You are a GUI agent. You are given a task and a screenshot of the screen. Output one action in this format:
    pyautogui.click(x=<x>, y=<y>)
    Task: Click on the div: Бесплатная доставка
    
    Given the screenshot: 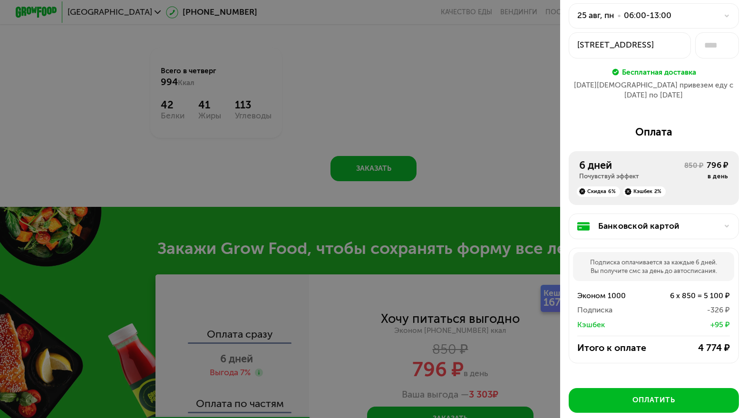 What is the action you would take?
    pyautogui.click(x=659, y=72)
    